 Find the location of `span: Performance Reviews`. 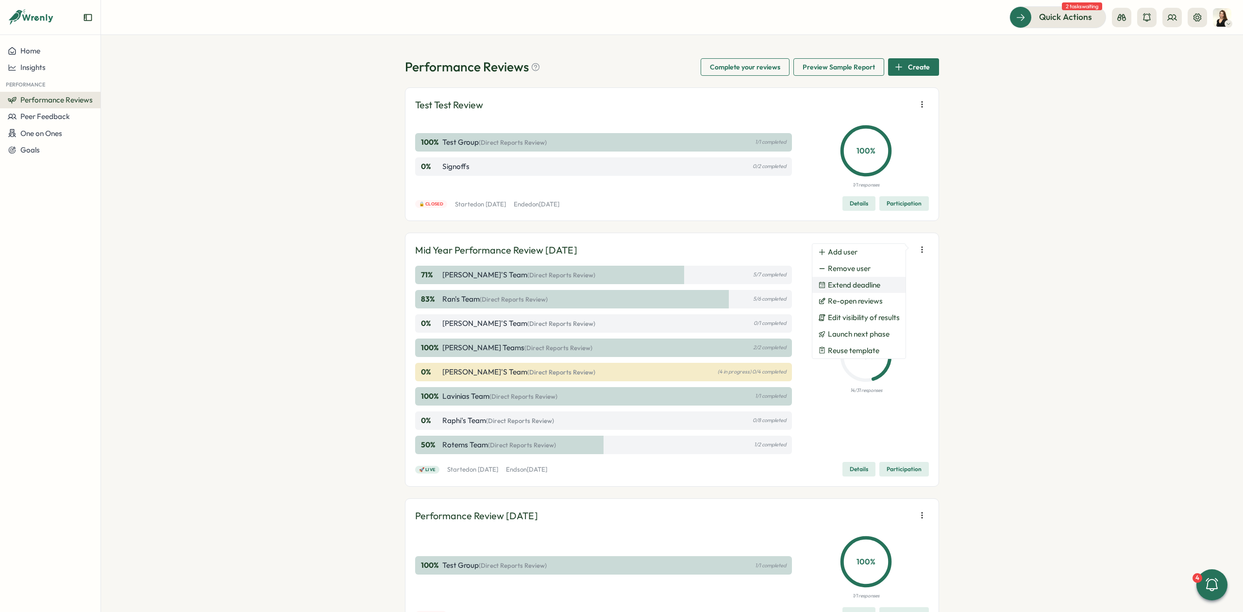

span: Performance Reviews is located at coordinates (56, 100).